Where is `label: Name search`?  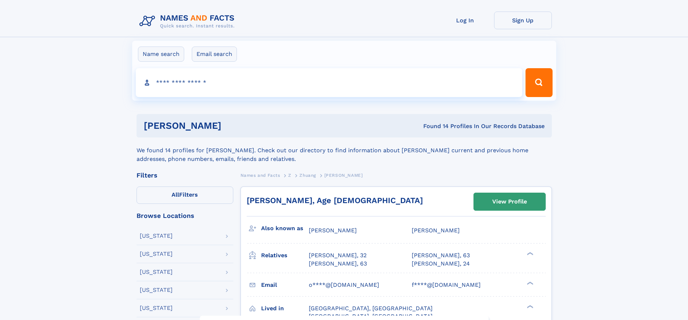
label: Name search is located at coordinates (161, 54).